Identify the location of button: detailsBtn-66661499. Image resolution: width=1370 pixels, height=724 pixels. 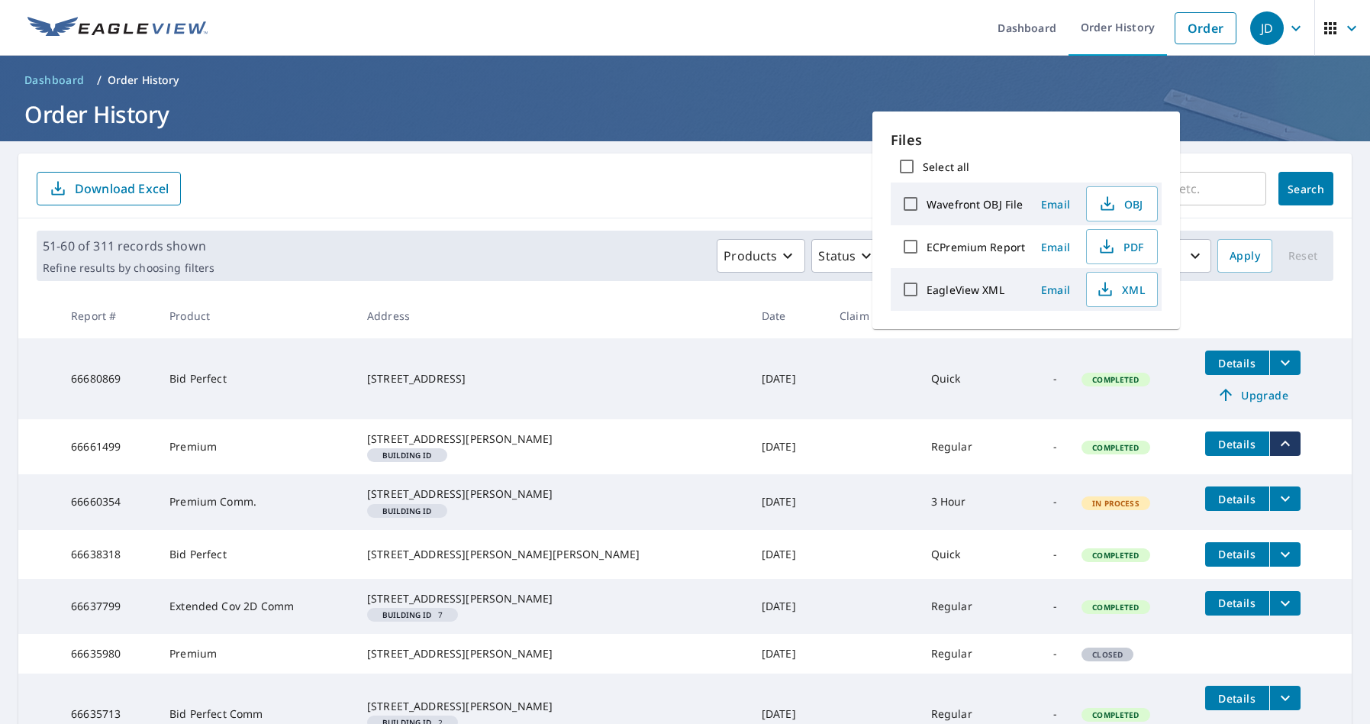
(1238, 444).